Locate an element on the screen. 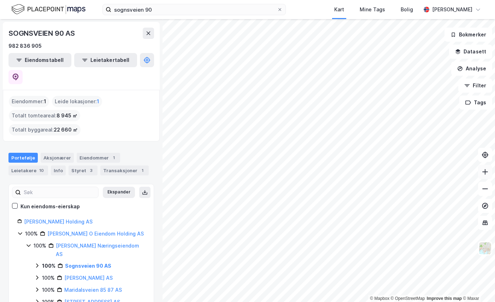 Image resolution: width=495 pixels, height=302 pixels. div: Styret is located at coordinates (83, 170).